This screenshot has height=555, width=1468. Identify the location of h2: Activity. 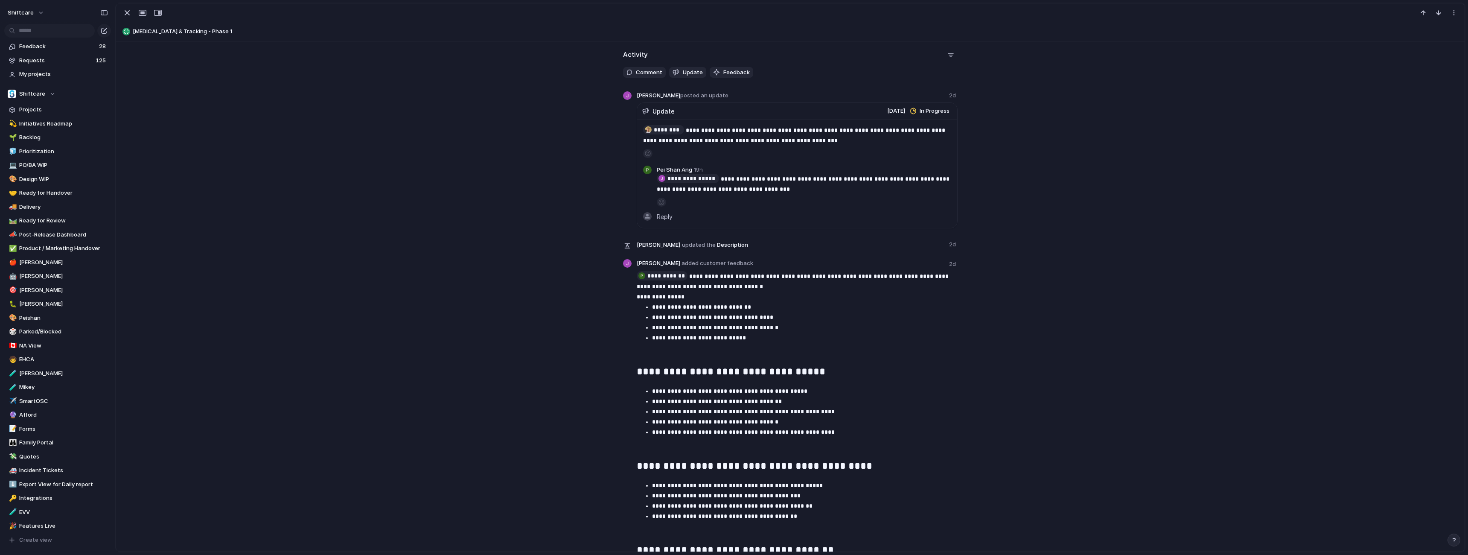
(635, 55).